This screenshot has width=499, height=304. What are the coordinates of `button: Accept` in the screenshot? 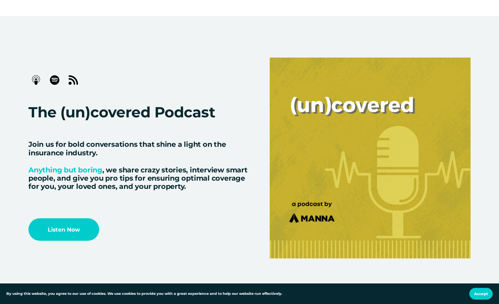 It's located at (481, 293).